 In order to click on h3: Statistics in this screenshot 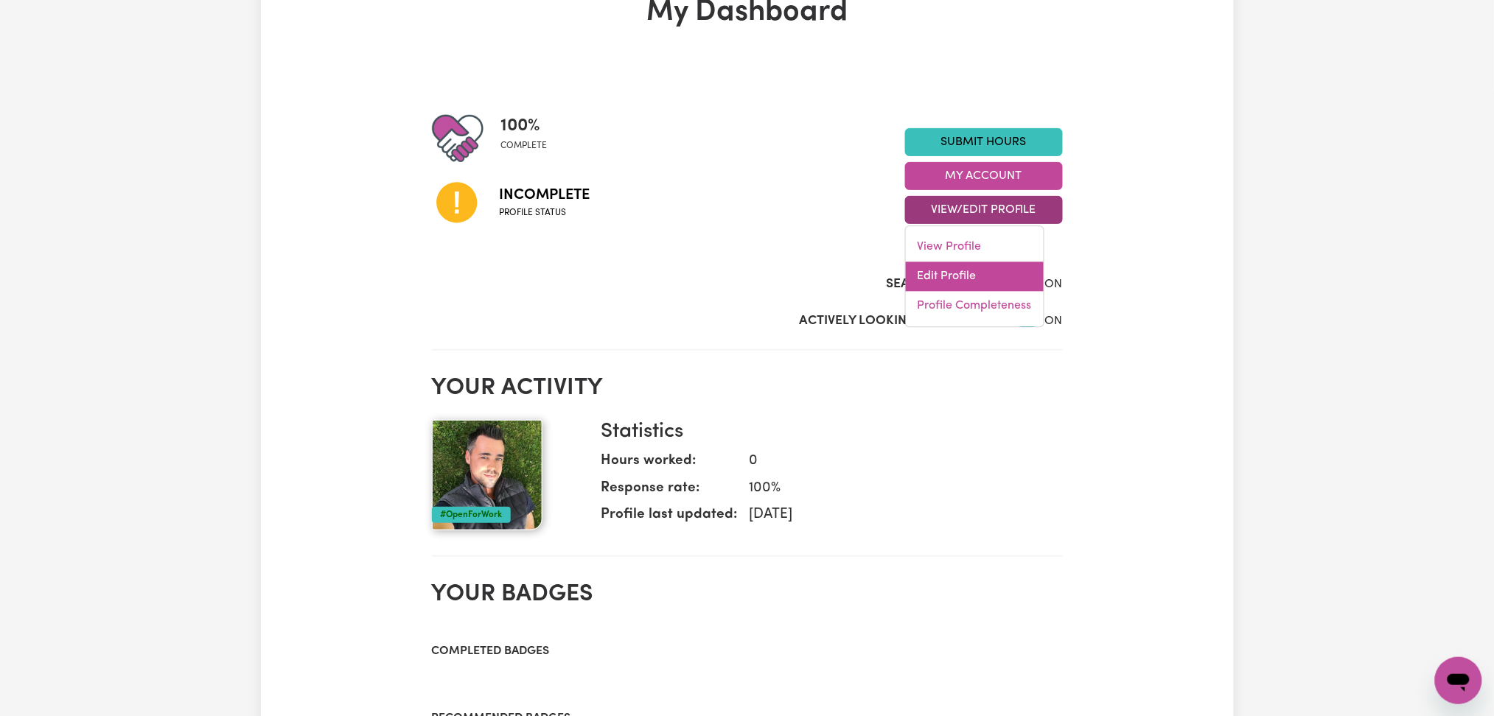, I will do `click(826, 433)`.